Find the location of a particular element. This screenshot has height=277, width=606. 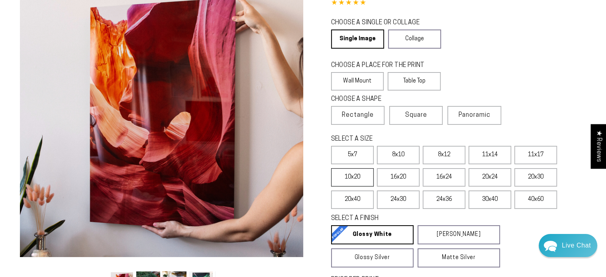

legend: CHOOSE A SINGLE OR COLLAGE is located at coordinates (383, 23).